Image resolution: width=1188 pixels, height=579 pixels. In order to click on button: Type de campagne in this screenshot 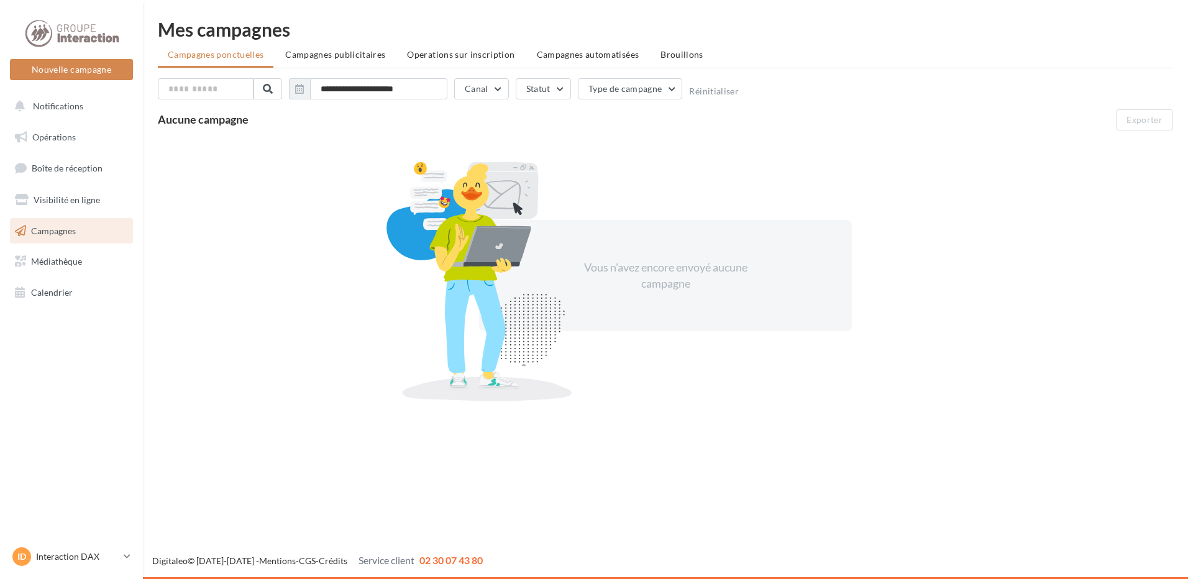, I will do `click(630, 89)`.